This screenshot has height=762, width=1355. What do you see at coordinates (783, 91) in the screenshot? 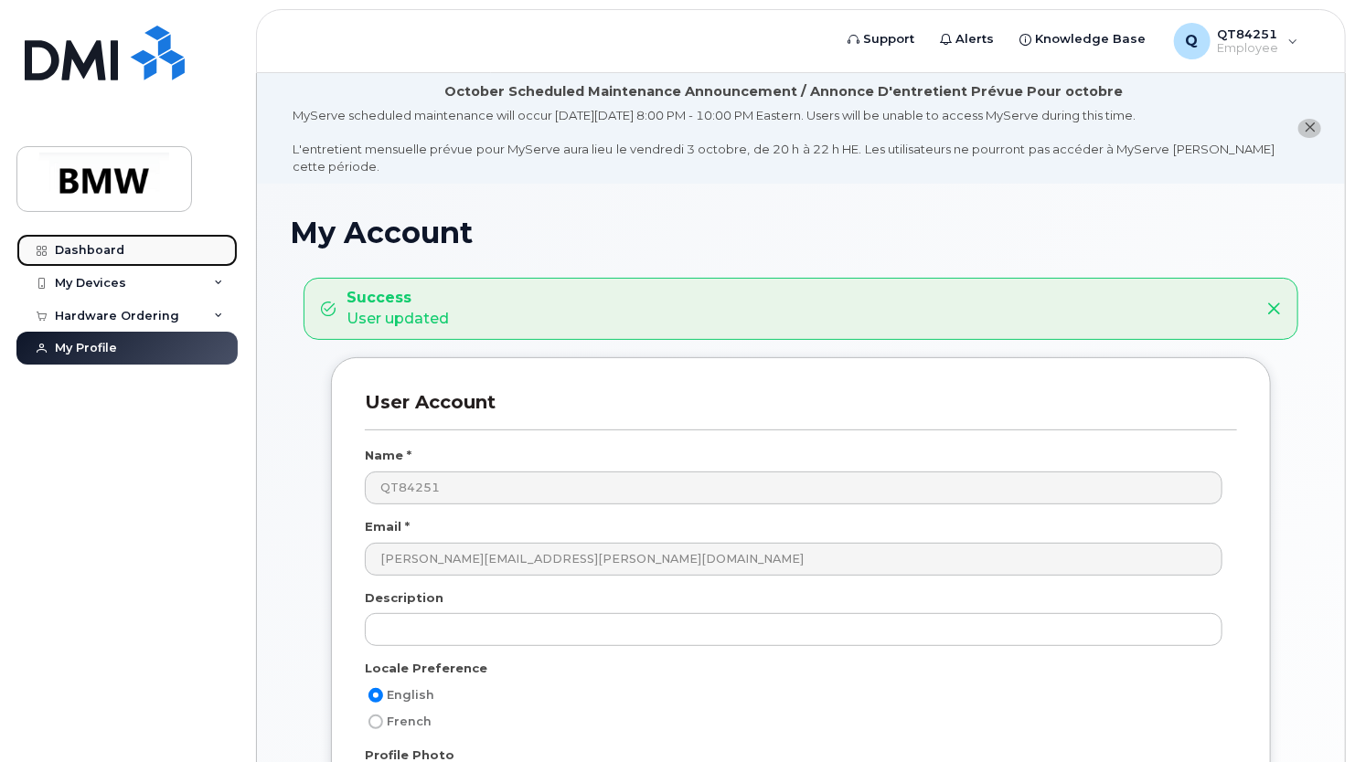
I see `div: October Scheduled Maintenance Announcement / Annonce D'entretient Prévue Pour octobre` at bounding box center [783, 91].